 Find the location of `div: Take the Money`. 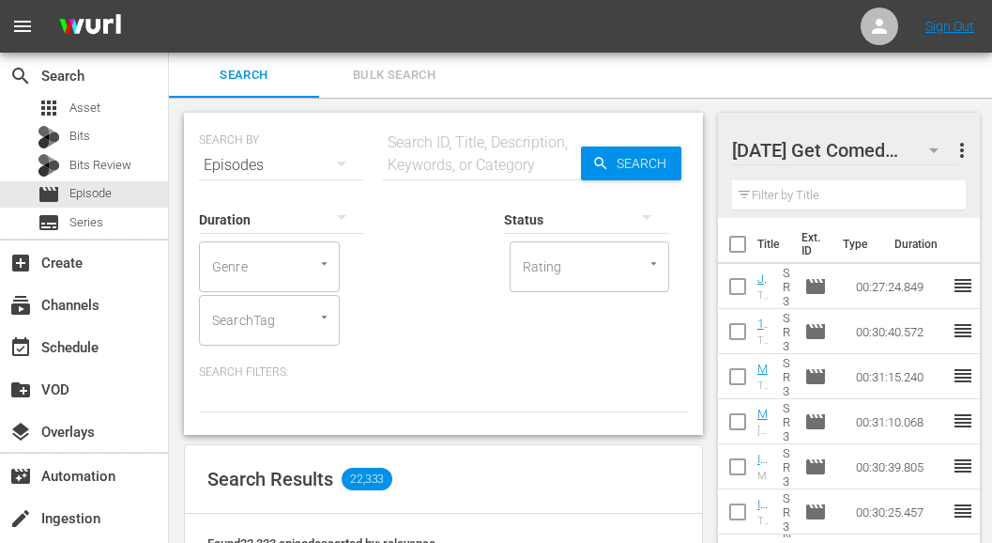

div: Take the Money is located at coordinates (762, 340).